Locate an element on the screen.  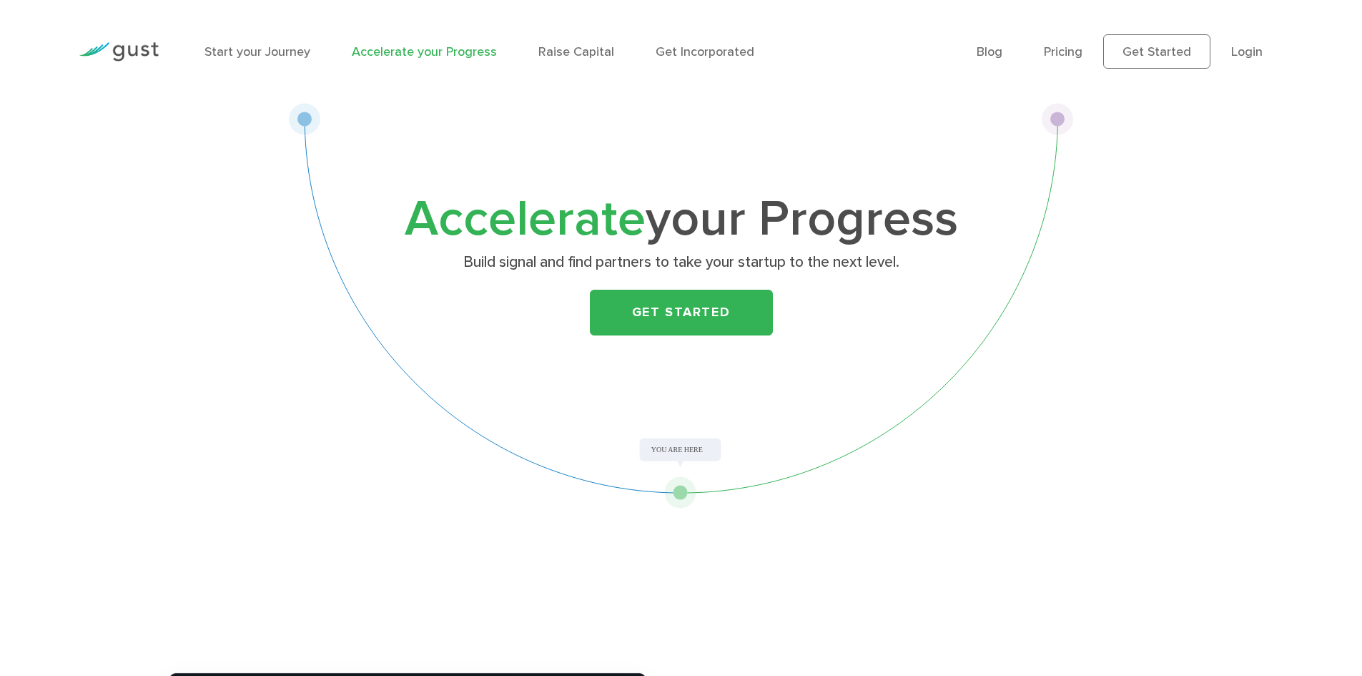
a: Login is located at coordinates (1247, 51).